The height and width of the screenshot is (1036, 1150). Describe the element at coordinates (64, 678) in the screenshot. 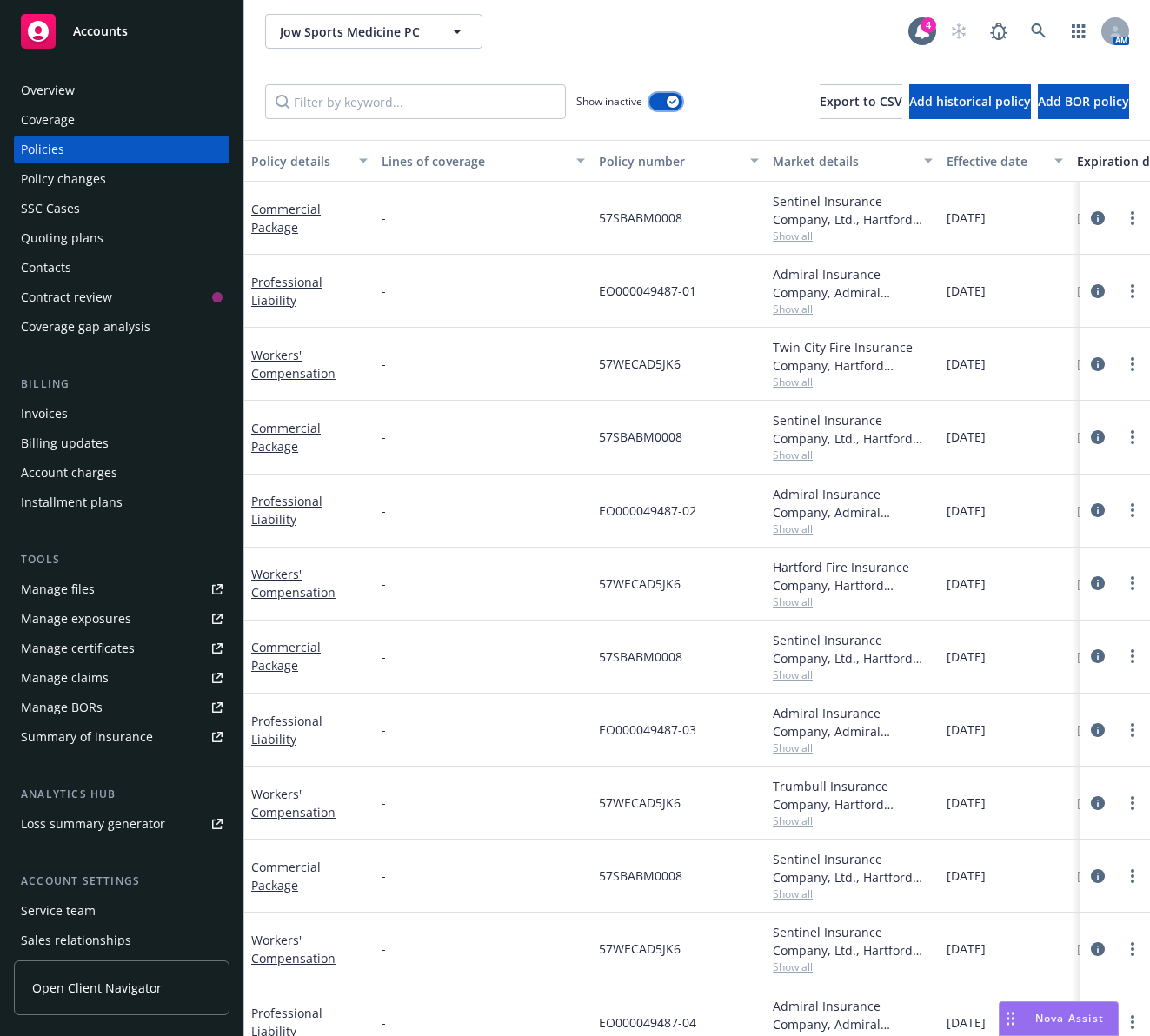

I see `div: Manage claims` at that location.